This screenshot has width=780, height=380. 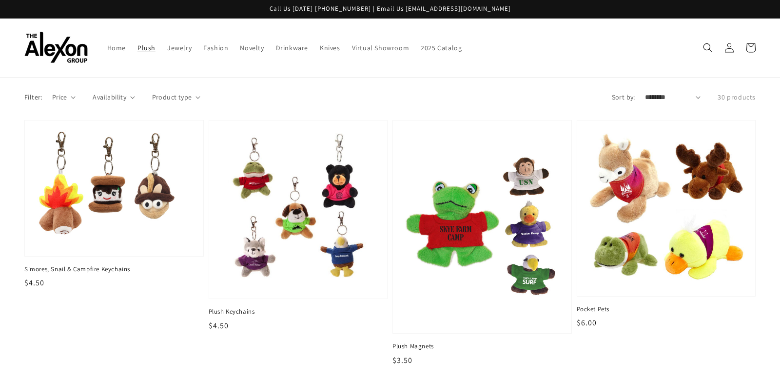 What do you see at coordinates (146, 48) in the screenshot?
I see `span: Plush` at bounding box center [146, 48].